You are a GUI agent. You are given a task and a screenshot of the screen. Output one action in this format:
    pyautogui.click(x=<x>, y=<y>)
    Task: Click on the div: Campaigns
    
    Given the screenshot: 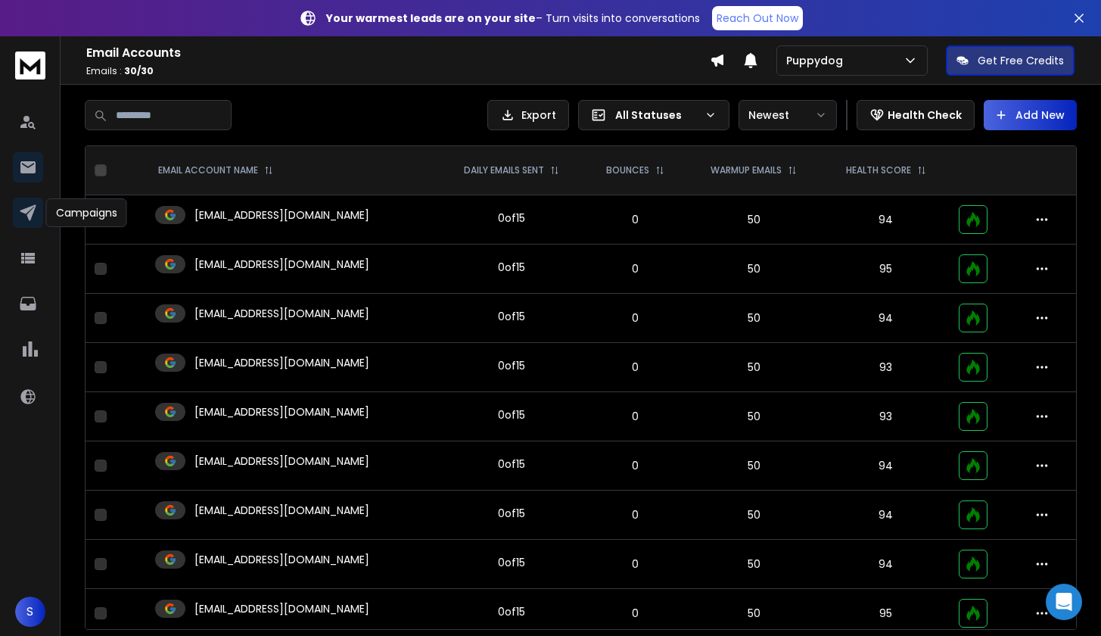 What is the action you would take?
    pyautogui.click(x=86, y=213)
    